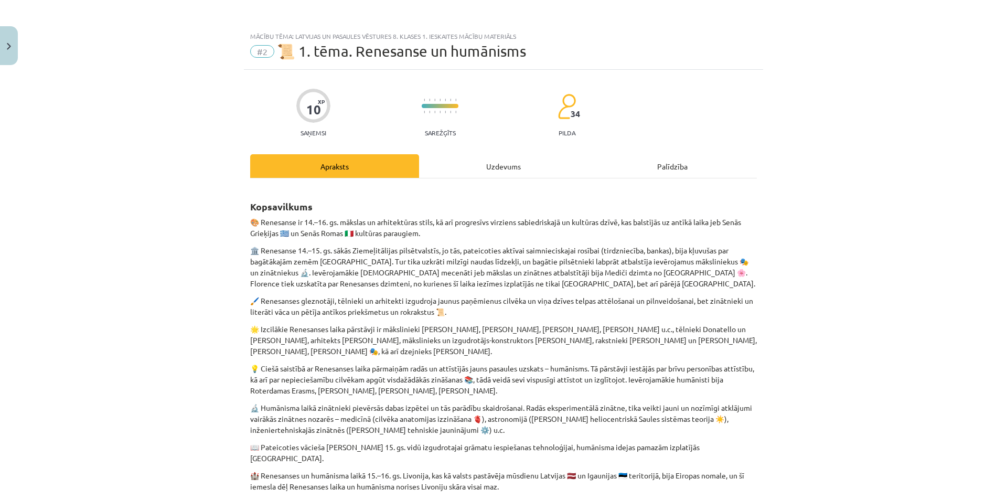 This screenshot has height=500, width=1007. Describe the element at coordinates (335, 166) in the screenshot. I see `div: Apraksts` at that location.